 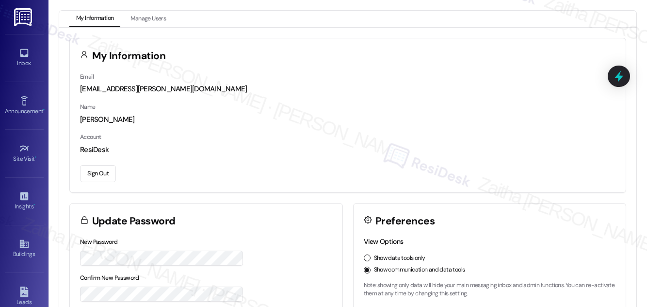 I want to click on label: New Password, so click(x=99, y=242).